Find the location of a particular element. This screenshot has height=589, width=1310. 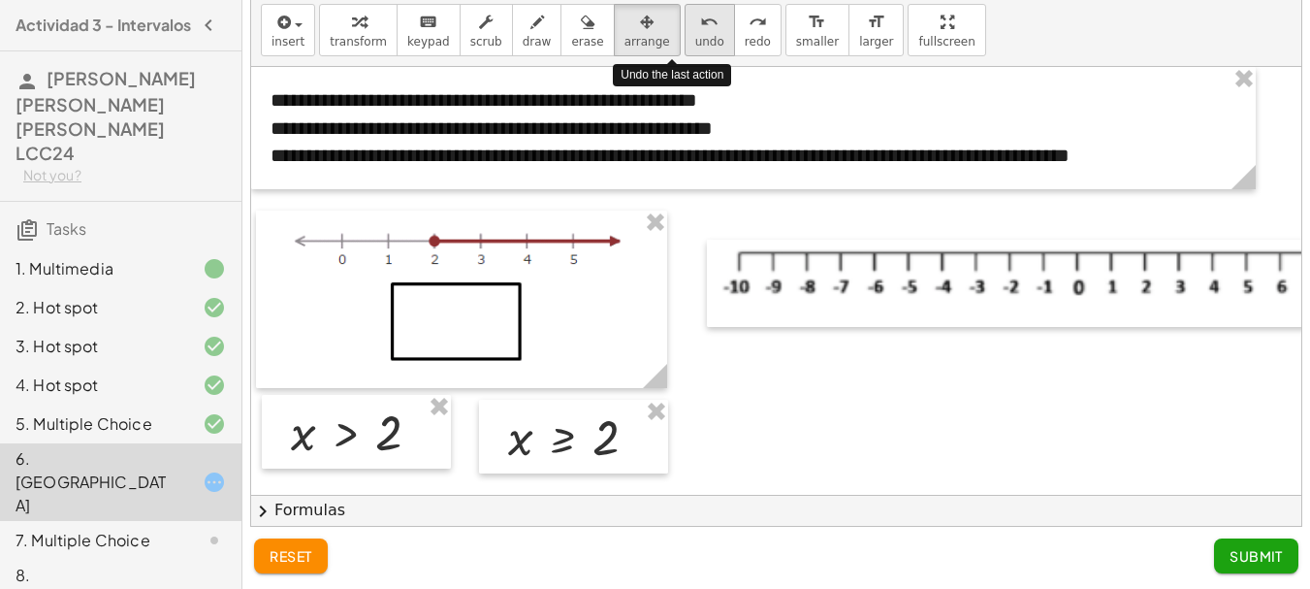

button: arrange is located at coordinates (647, 30).